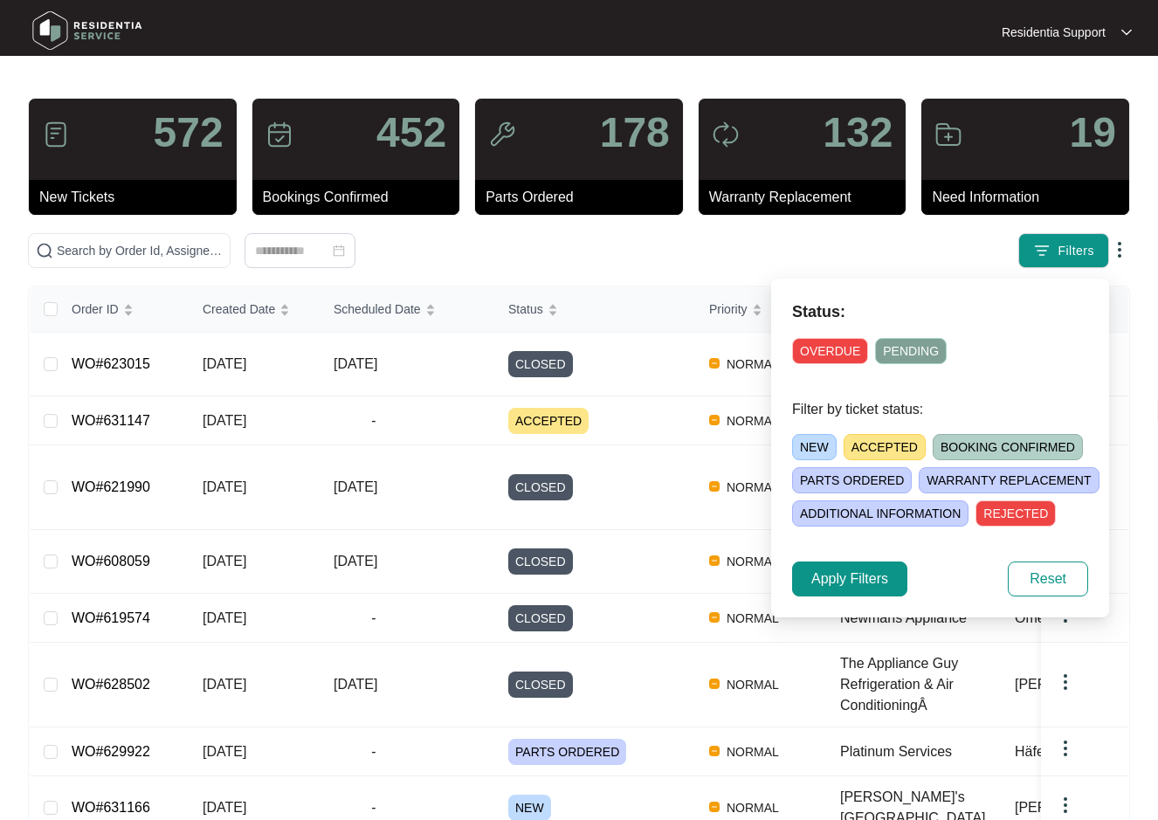 This screenshot has width=1158, height=820. What do you see at coordinates (1048, 579) in the screenshot?
I see `button: Reset` at bounding box center [1048, 579].